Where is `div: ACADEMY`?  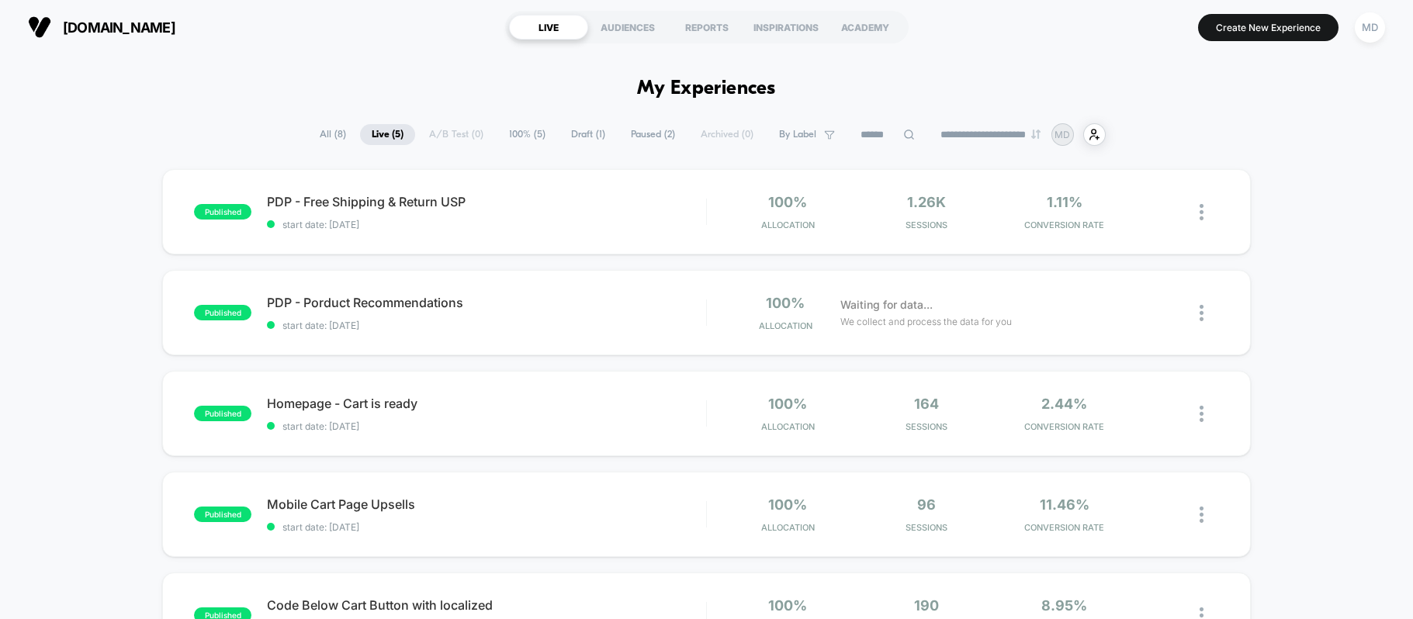 div: ACADEMY is located at coordinates (865, 27).